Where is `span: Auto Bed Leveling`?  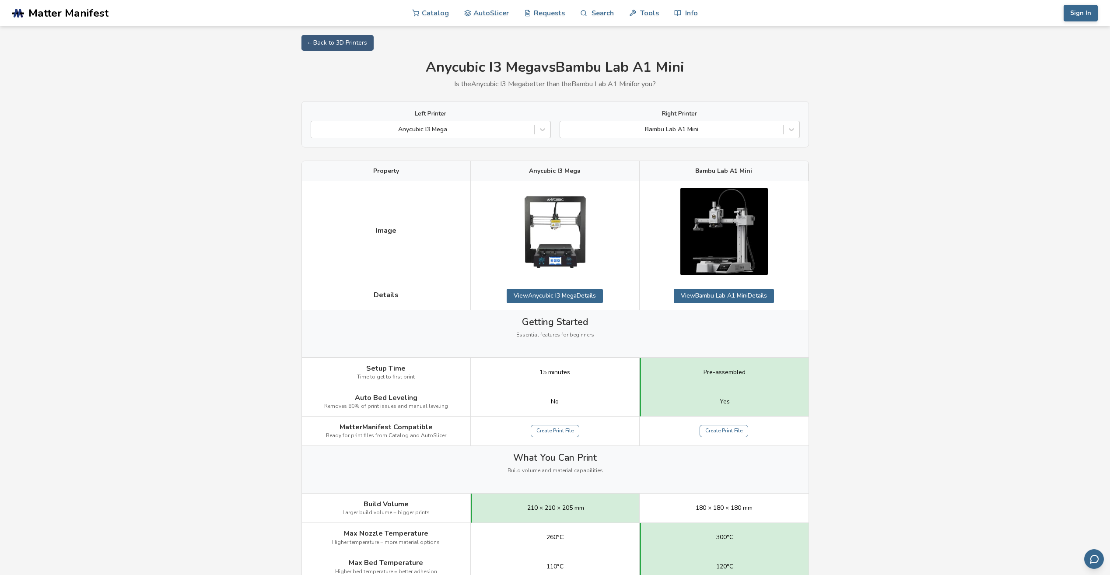
span: Auto Bed Leveling is located at coordinates (386, 398).